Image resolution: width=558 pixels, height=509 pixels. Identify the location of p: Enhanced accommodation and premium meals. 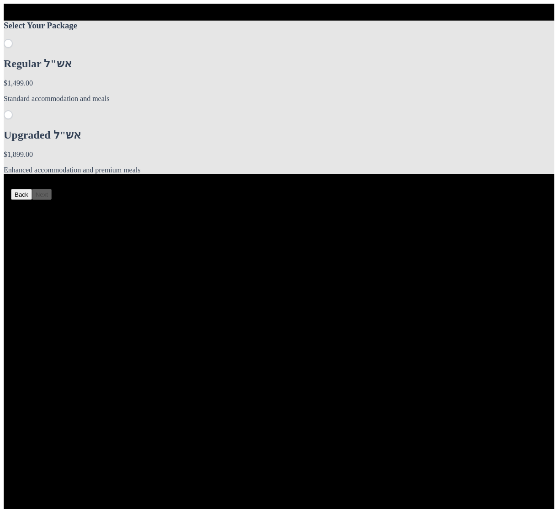
(279, 170).